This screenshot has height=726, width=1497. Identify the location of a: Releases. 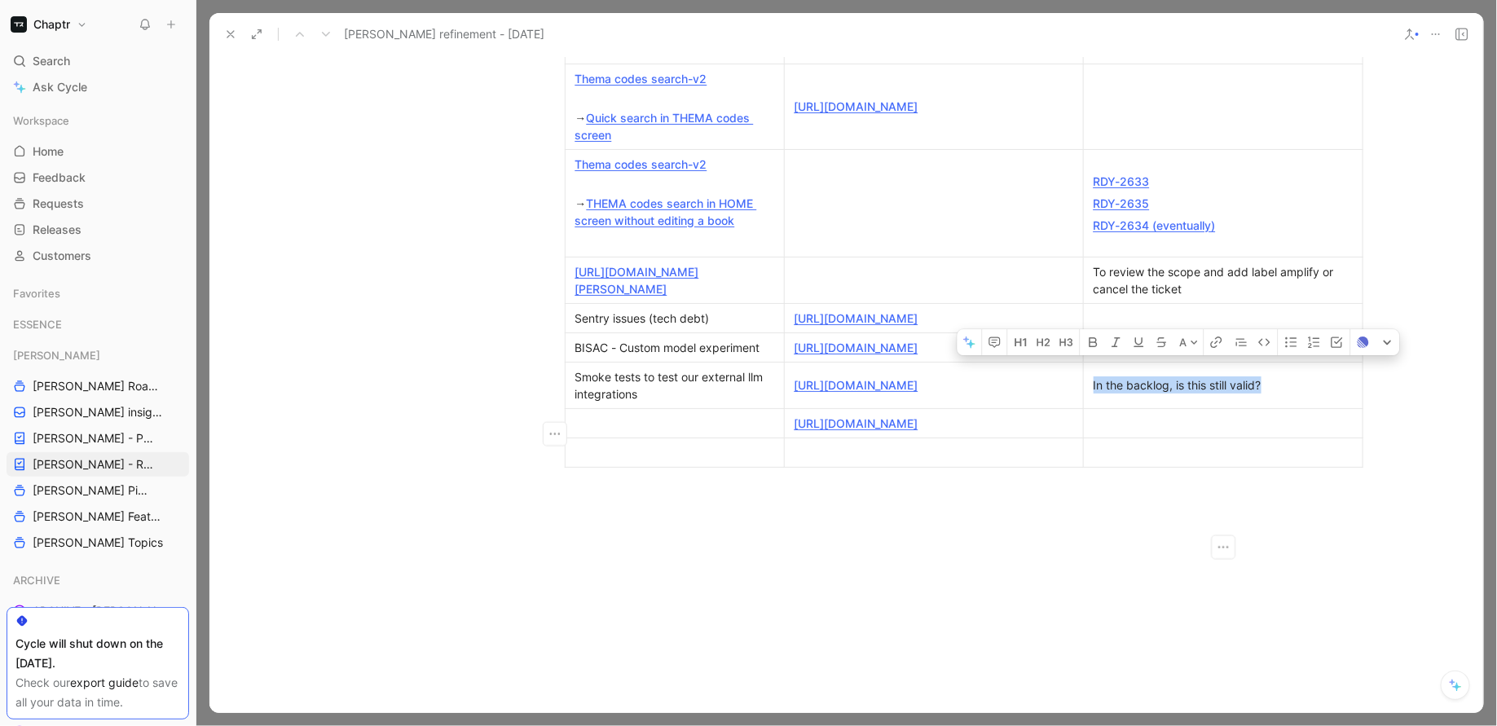
(98, 230).